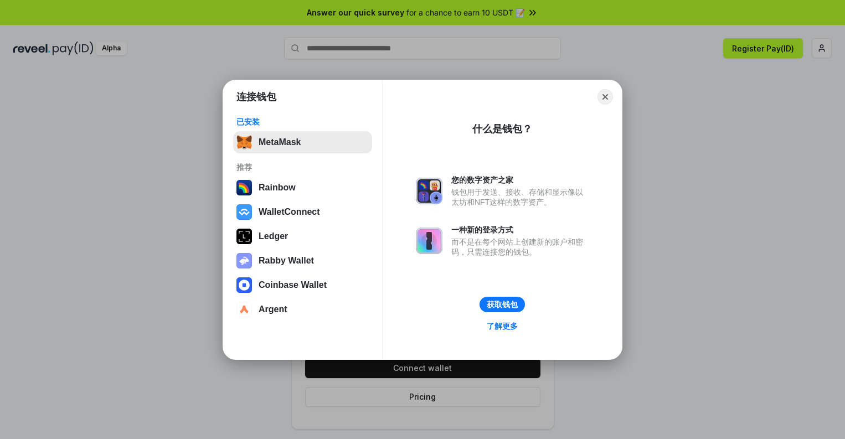 Image resolution: width=845 pixels, height=439 pixels. What do you see at coordinates (502, 129) in the screenshot?
I see `div: 什么是钱包？` at bounding box center [502, 129].